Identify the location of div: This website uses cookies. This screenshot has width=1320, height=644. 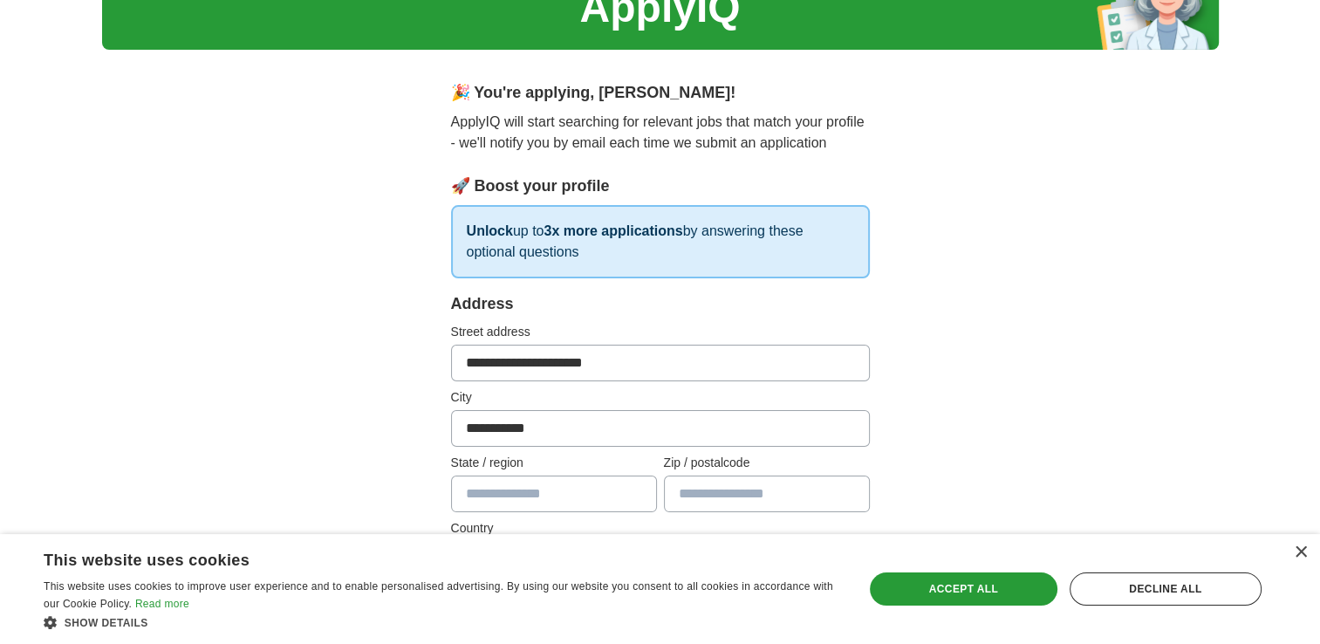
(420, 558).